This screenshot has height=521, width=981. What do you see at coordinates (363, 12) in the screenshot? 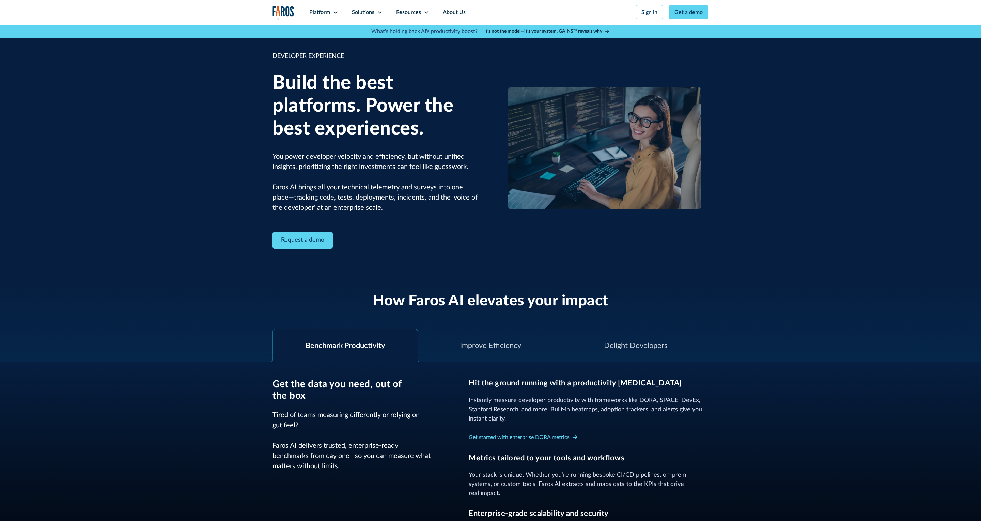
I see `div: Solutions` at bounding box center [363, 12].